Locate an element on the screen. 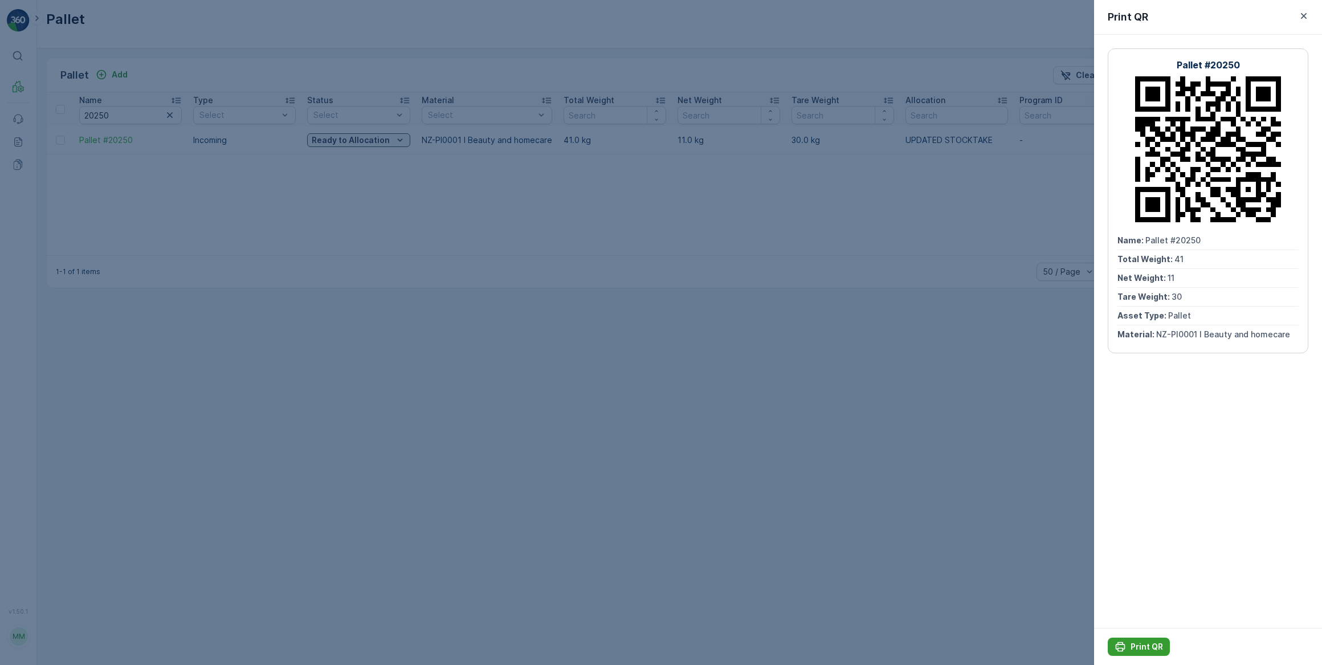 This screenshot has height=665, width=1322. p: Pallet #20250 is located at coordinates (1208, 65).